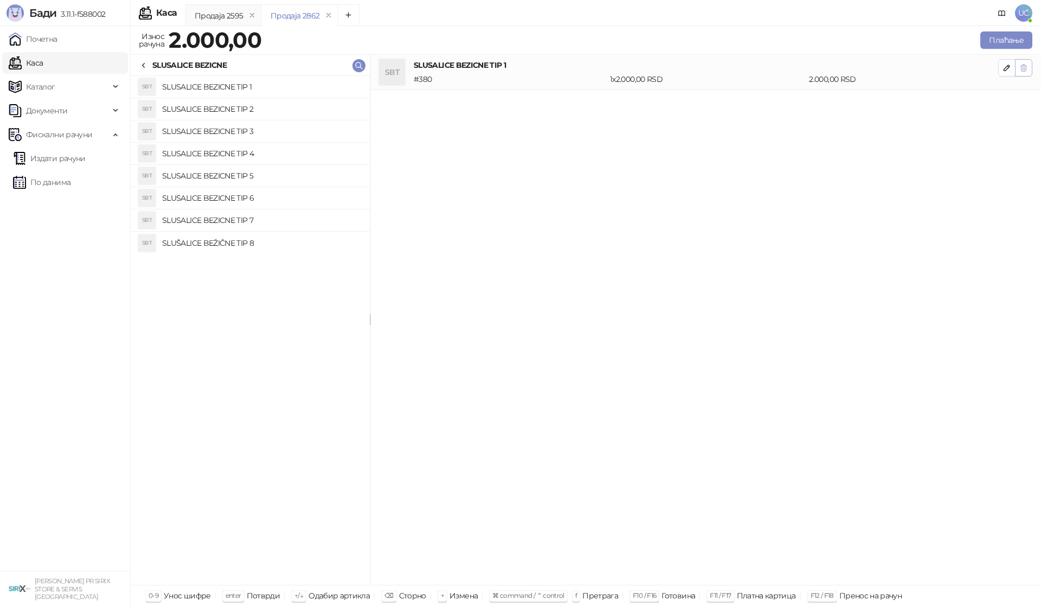  I want to click on a: Почетна, so click(33, 39).